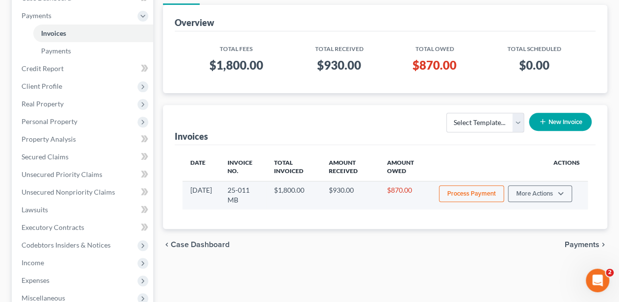  What do you see at coordinates (243, 167) in the screenshot?
I see `th: Invoice No.` at bounding box center [243, 167].